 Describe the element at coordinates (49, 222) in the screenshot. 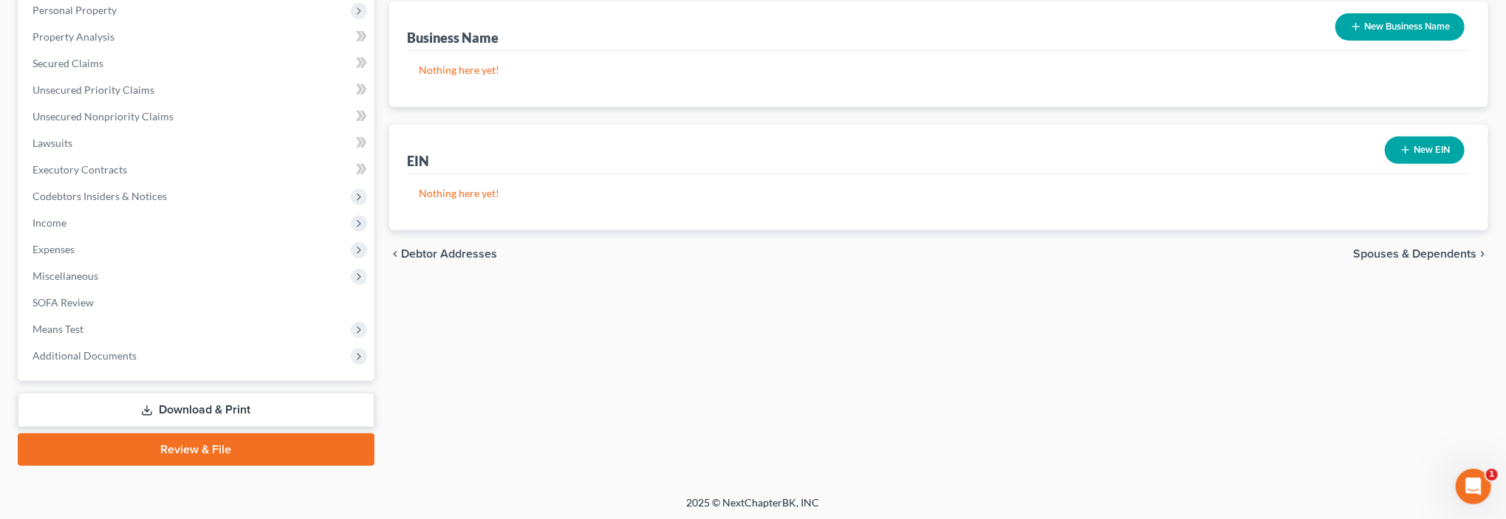

I see `span: Income` at that location.